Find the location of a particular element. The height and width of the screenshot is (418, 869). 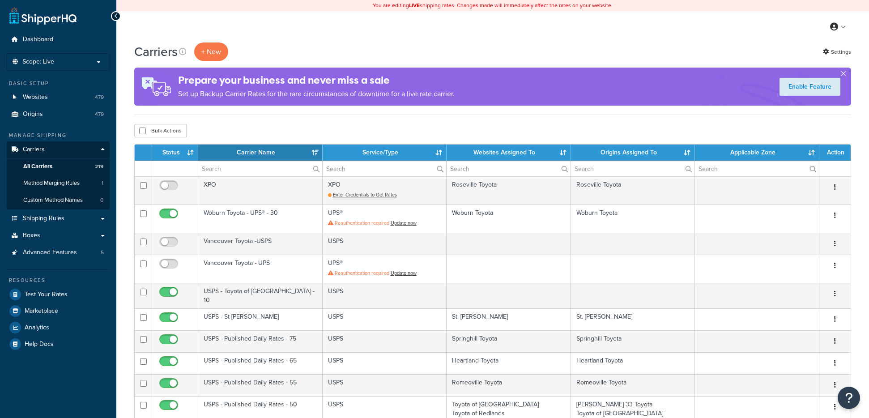

td: USPS - Published Daily Rates - 55 is located at coordinates (260, 385).